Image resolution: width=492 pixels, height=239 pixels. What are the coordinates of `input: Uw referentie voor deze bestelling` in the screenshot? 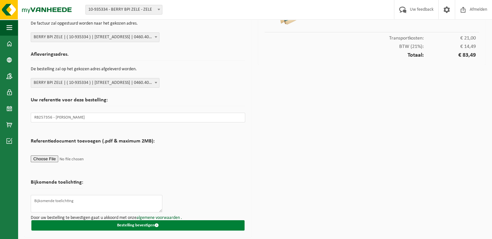 It's located at (138, 117).